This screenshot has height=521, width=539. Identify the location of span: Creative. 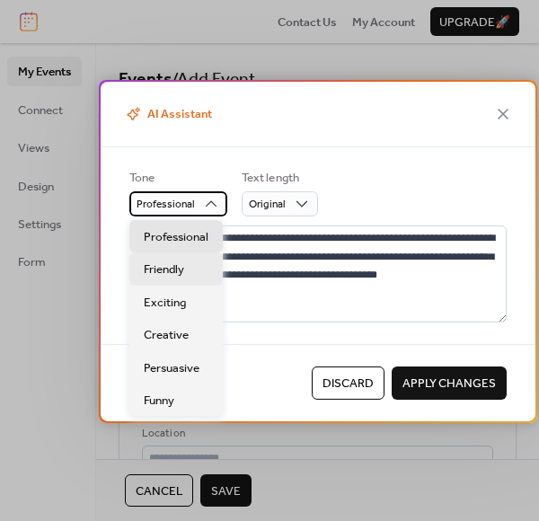
(166, 335).